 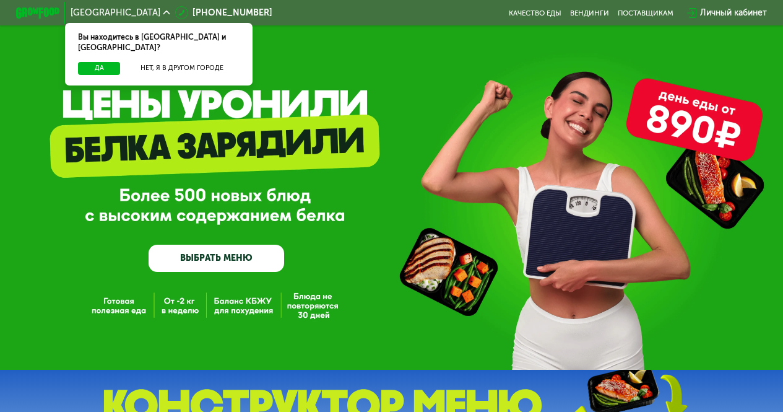 What do you see at coordinates (216, 258) in the screenshot?
I see `a: ВЫБРАТЬ МЕНЮ` at bounding box center [216, 258].